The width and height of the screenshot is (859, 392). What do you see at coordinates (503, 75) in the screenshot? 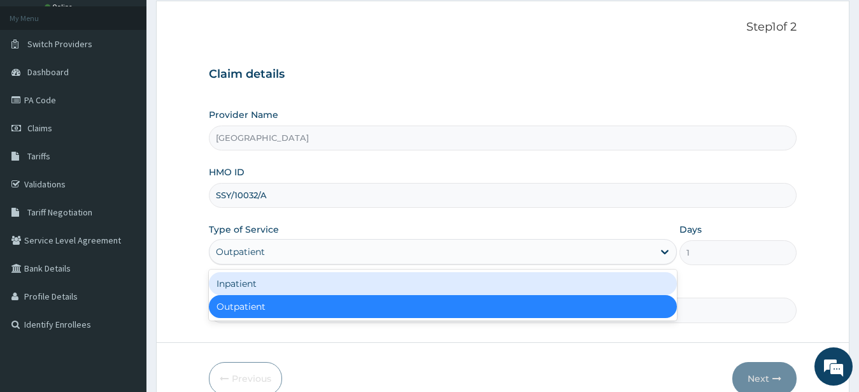
I see `h3: Claim details` at bounding box center [503, 75].